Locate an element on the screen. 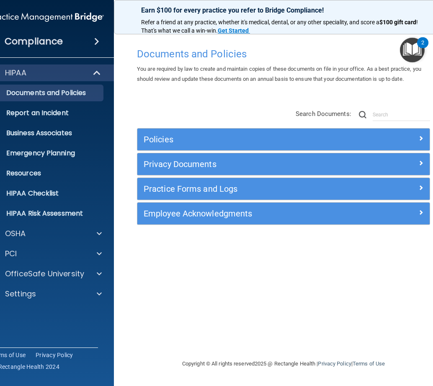  span: ! That's what we call a win-win. is located at coordinates (280, 26).